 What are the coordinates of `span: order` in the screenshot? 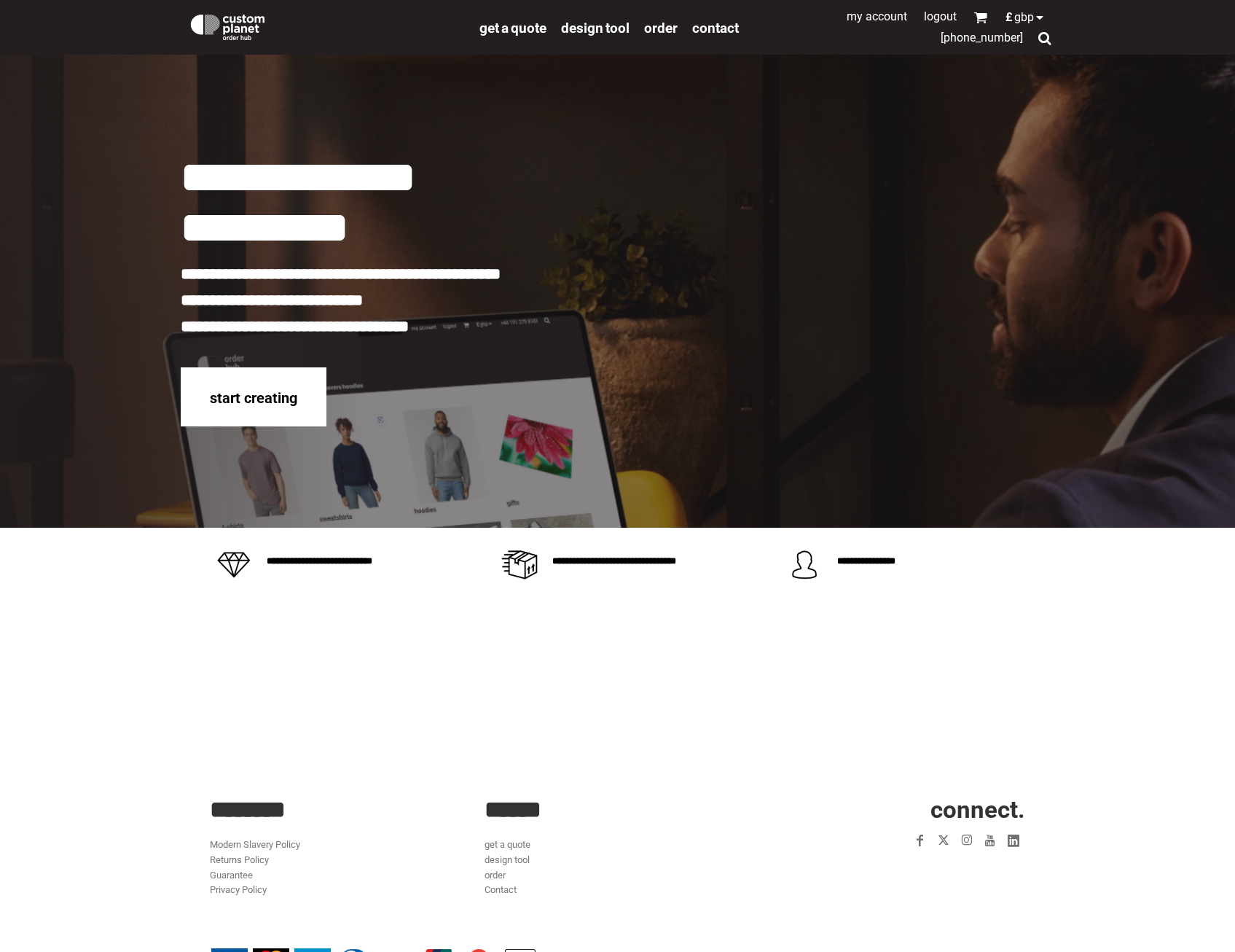 It's located at (661, 28).